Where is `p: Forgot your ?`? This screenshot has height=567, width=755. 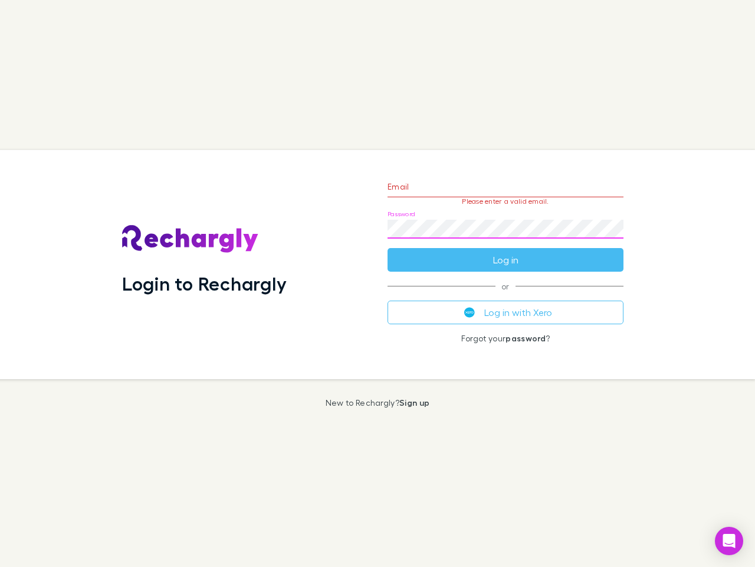 p: Forgot your ? is located at coordinates (506, 338).